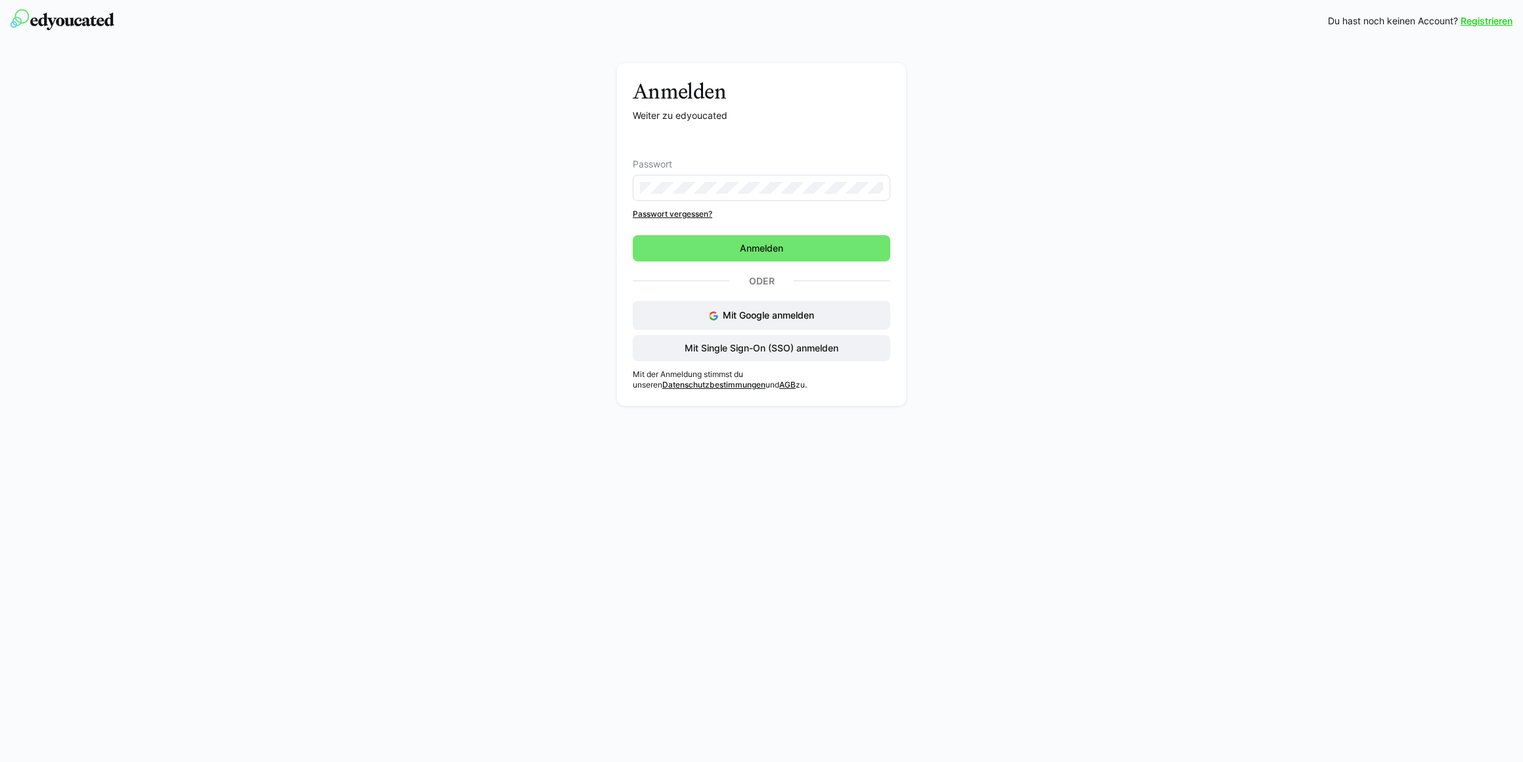 The height and width of the screenshot is (762, 1523). What do you see at coordinates (1486, 21) in the screenshot?
I see `a: Registrieren` at bounding box center [1486, 21].